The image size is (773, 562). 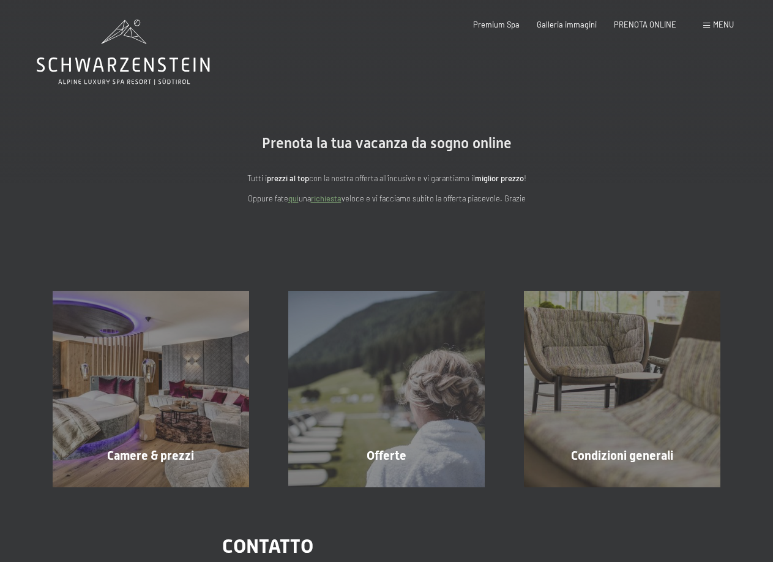 I want to click on span: Premium Spa, so click(x=496, y=24).